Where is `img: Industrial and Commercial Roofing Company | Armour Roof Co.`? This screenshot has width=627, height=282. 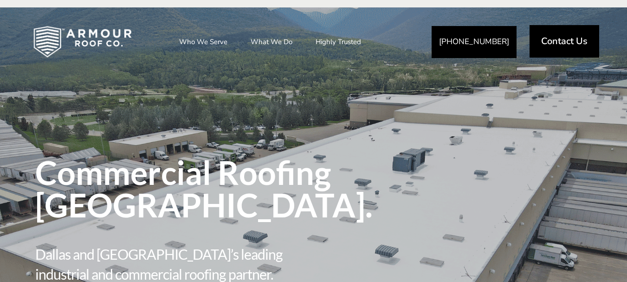
img: Industrial and Commercial Roofing Company | Armour Roof Co. is located at coordinates (83, 42).